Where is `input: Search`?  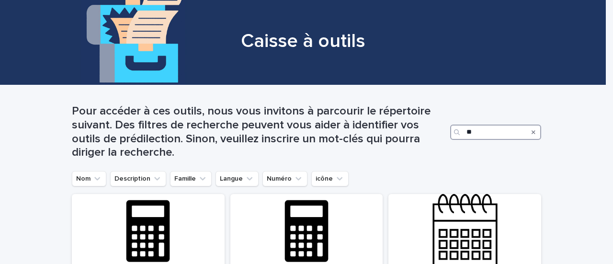
input: Search is located at coordinates (496, 132).